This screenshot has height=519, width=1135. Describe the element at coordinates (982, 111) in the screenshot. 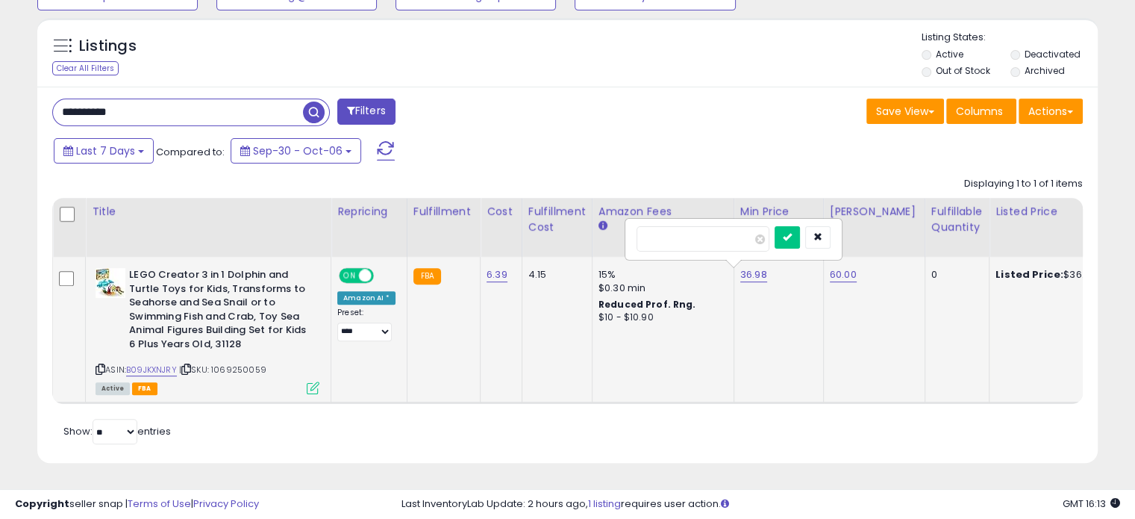

I see `button: Columns` at that location.